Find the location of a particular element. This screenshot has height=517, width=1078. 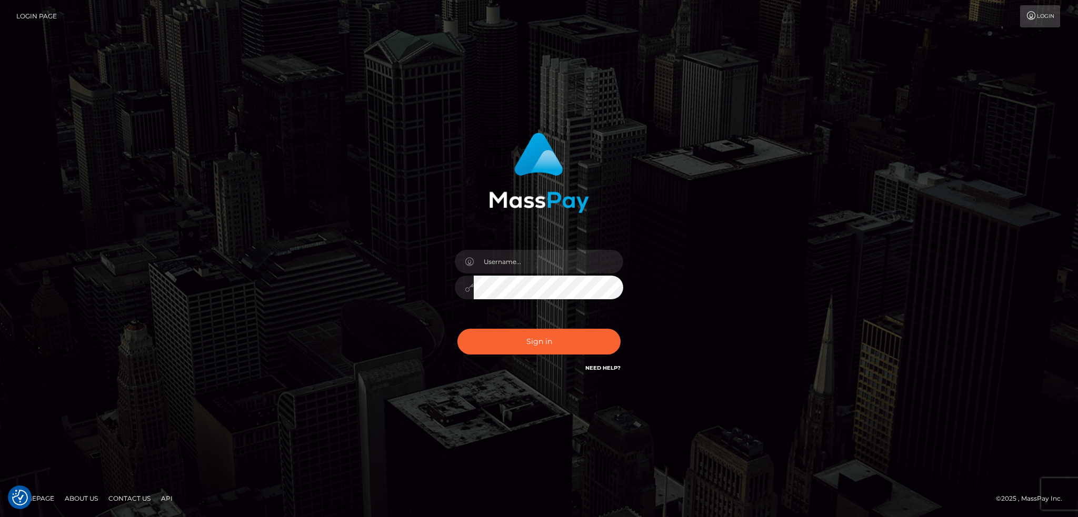

div: © 2025 , MassPay Inc. is located at coordinates (1032, 499).